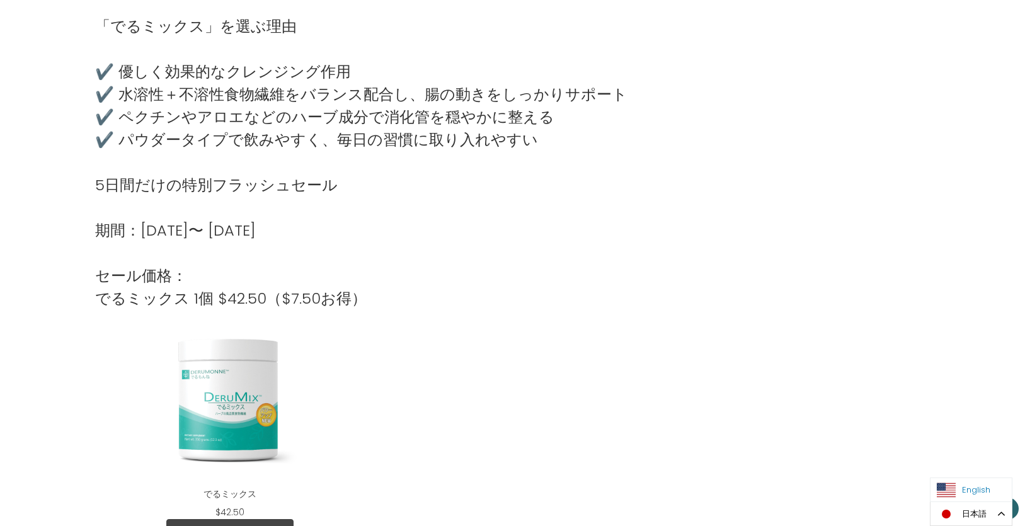  What do you see at coordinates (230, 512) in the screenshot?
I see `div: $42.50` at bounding box center [230, 512].